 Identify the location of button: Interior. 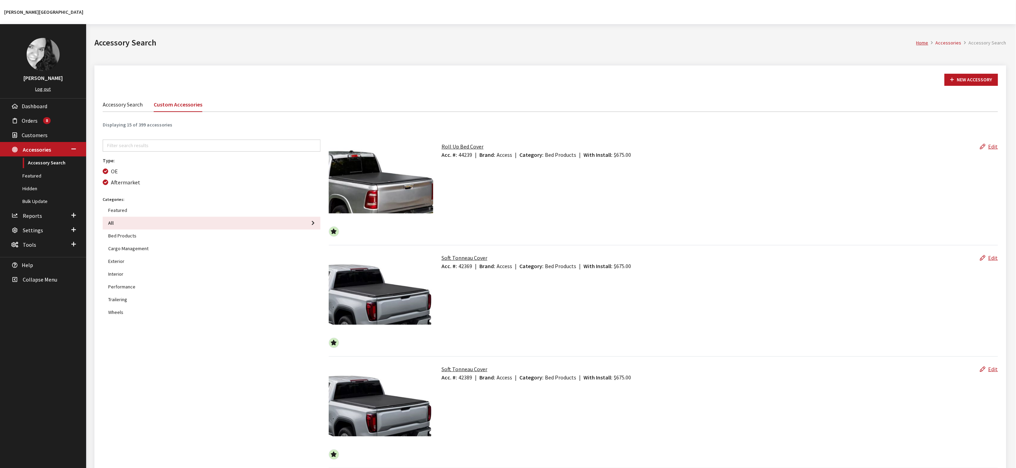
(212, 274).